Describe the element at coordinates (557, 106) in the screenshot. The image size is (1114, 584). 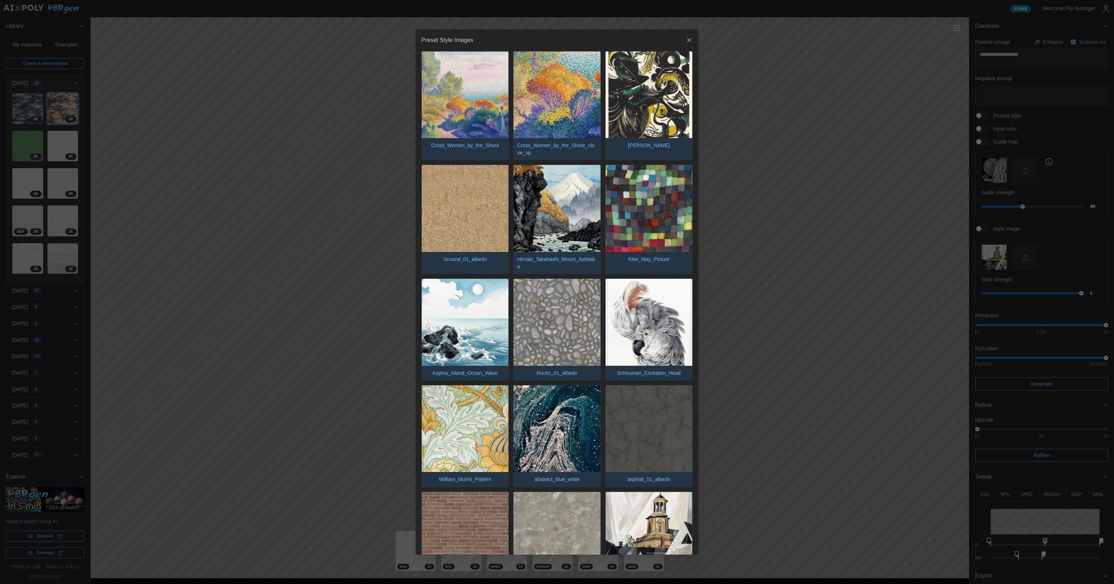
I see `button: Cross_Women_by_the_Shore_close_up.jpgCross_Women_by_the_Shore_close_up` at that location.